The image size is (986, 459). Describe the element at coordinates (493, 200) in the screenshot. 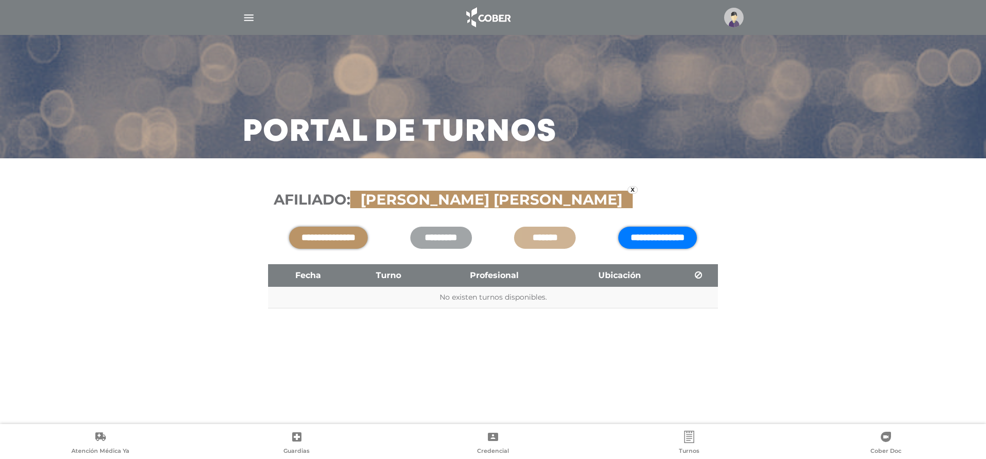

I see `h3: Afiliado:` at that location.